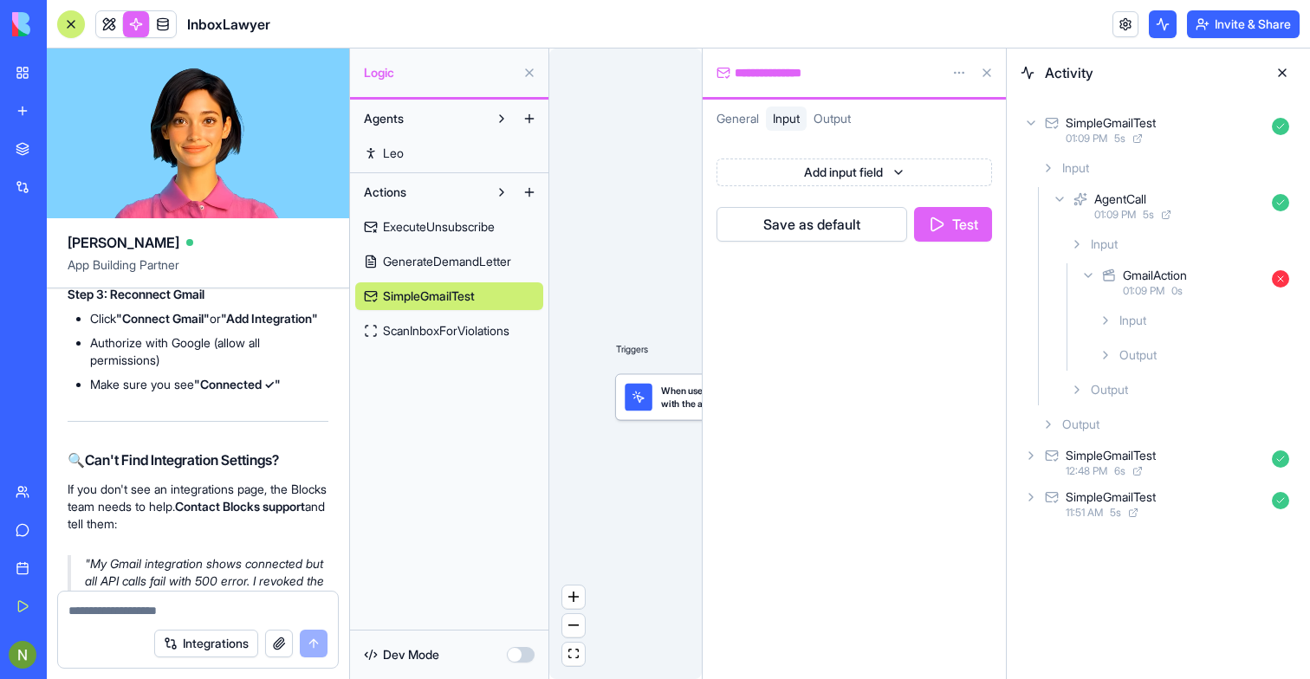 The height and width of the screenshot is (679, 1310). What do you see at coordinates (66, 24) in the screenshot?
I see `img: logo` at bounding box center [66, 24].